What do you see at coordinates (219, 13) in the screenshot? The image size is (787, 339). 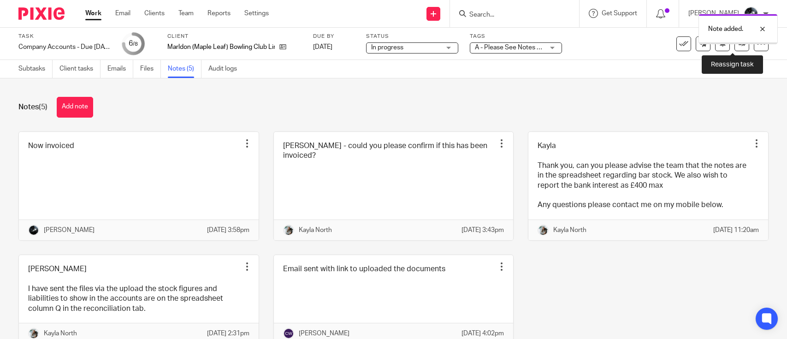 I see `a: Reports` at bounding box center [219, 13].